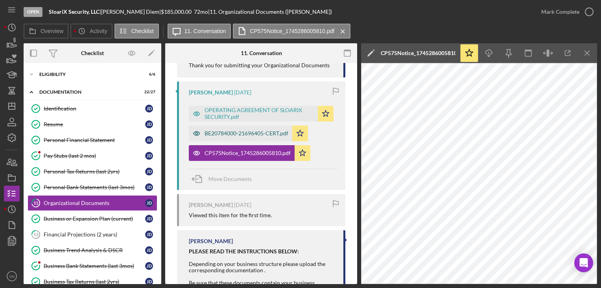 The image size is (601, 288). What do you see at coordinates (92, 140) in the screenshot?
I see `a: Personal Financial StatementJD` at bounding box center [92, 140].